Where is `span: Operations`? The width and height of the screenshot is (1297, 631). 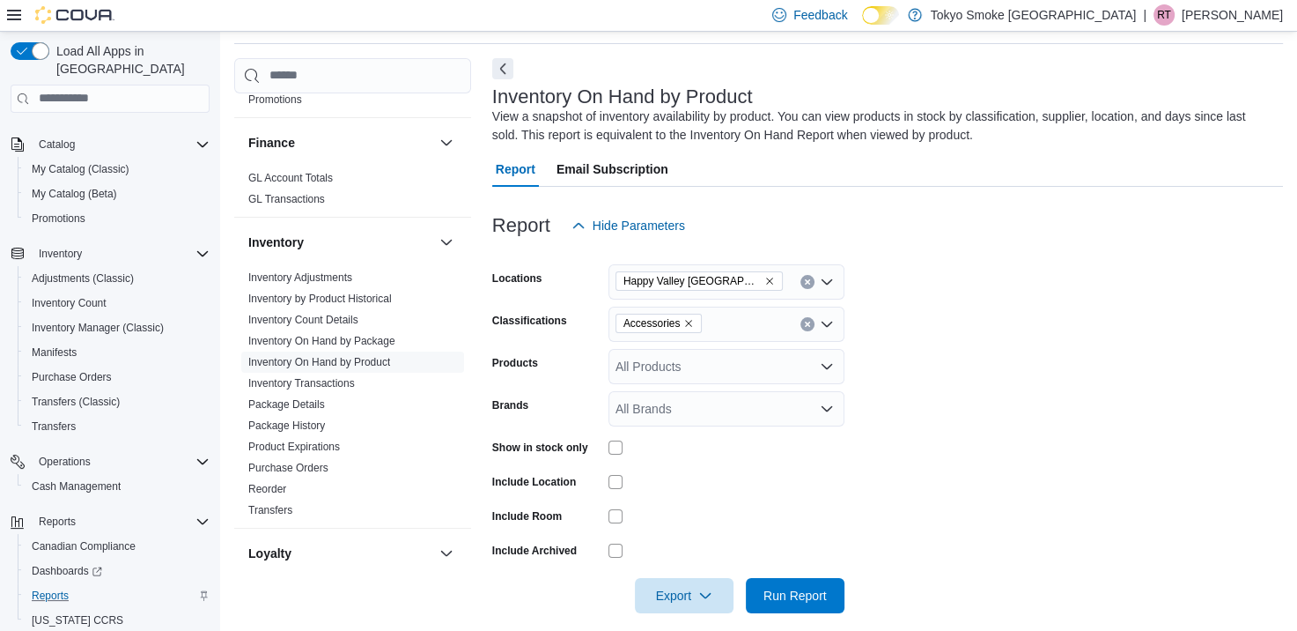 span: Operations is located at coordinates (121, 462).